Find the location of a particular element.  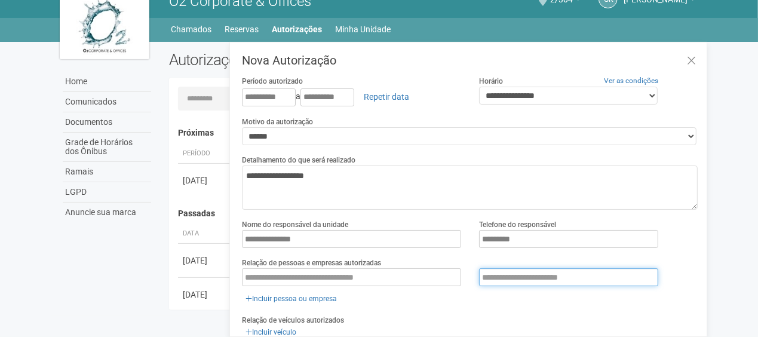

div: a is located at coordinates (351, 97).